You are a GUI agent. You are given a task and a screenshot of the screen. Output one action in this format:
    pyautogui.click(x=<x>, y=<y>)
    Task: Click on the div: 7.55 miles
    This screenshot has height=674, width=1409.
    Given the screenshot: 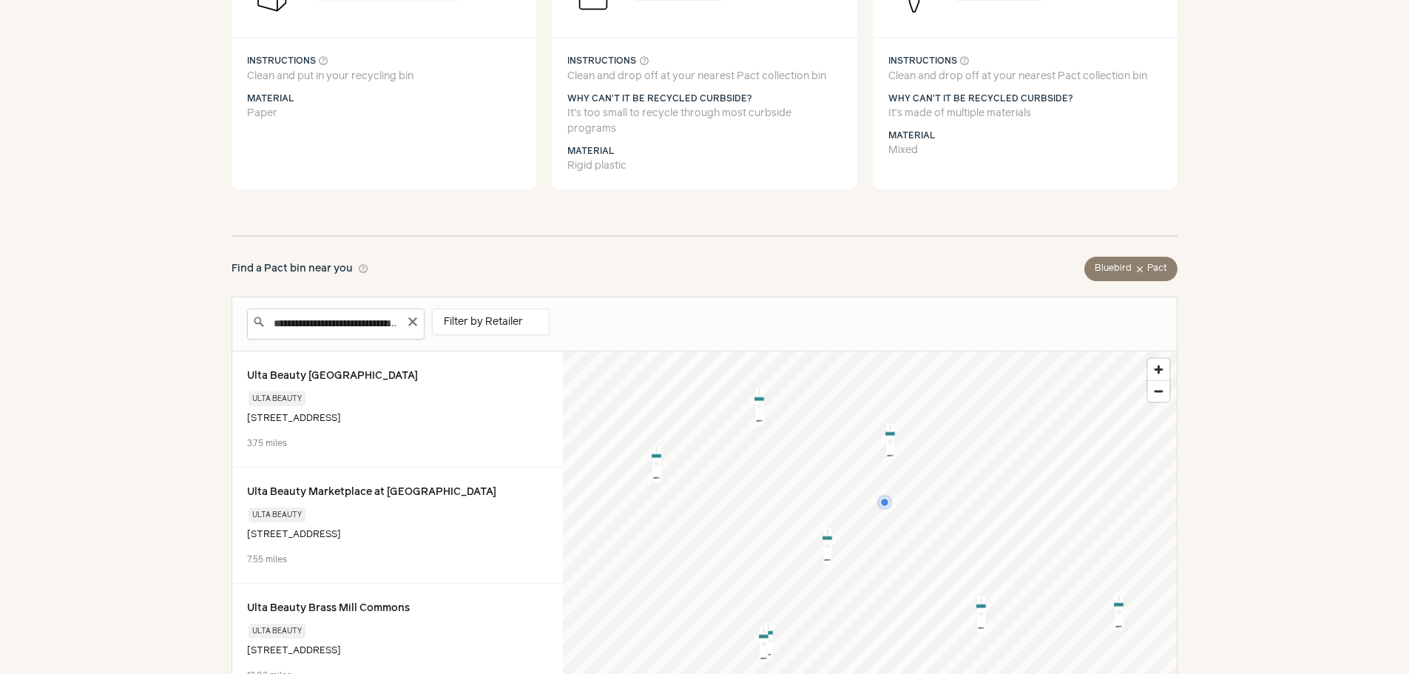 What is the action you would take?
    pyautogui.click(x=397, y=559)
    